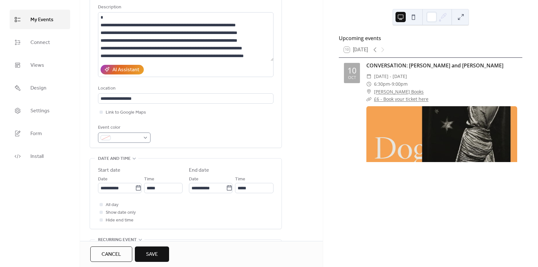 The height and width of the screenshot is (267, 538). What do you see at coordinates (40, 156) in the screenshot?
I see `a: Install` at bounding box center [40, 156].